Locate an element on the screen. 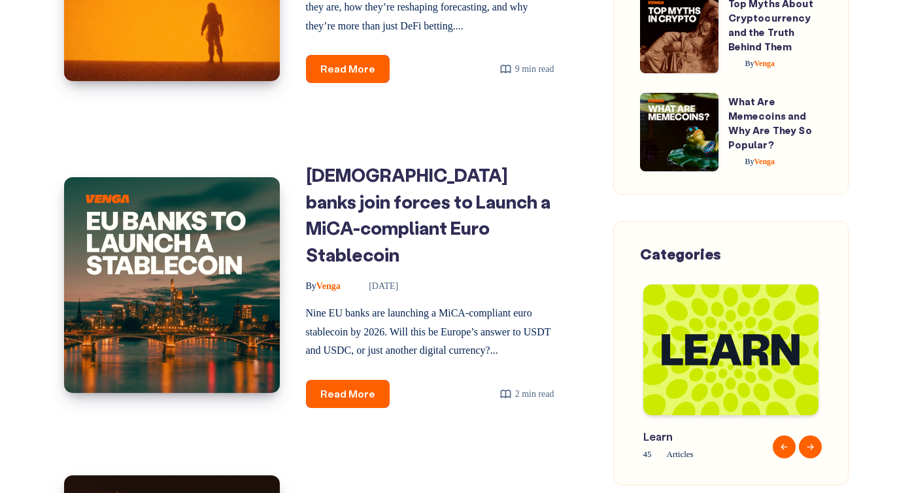 The height and width of the screenshot is (493, 912). span: 45 Articles is located at coordinates (704, 454).